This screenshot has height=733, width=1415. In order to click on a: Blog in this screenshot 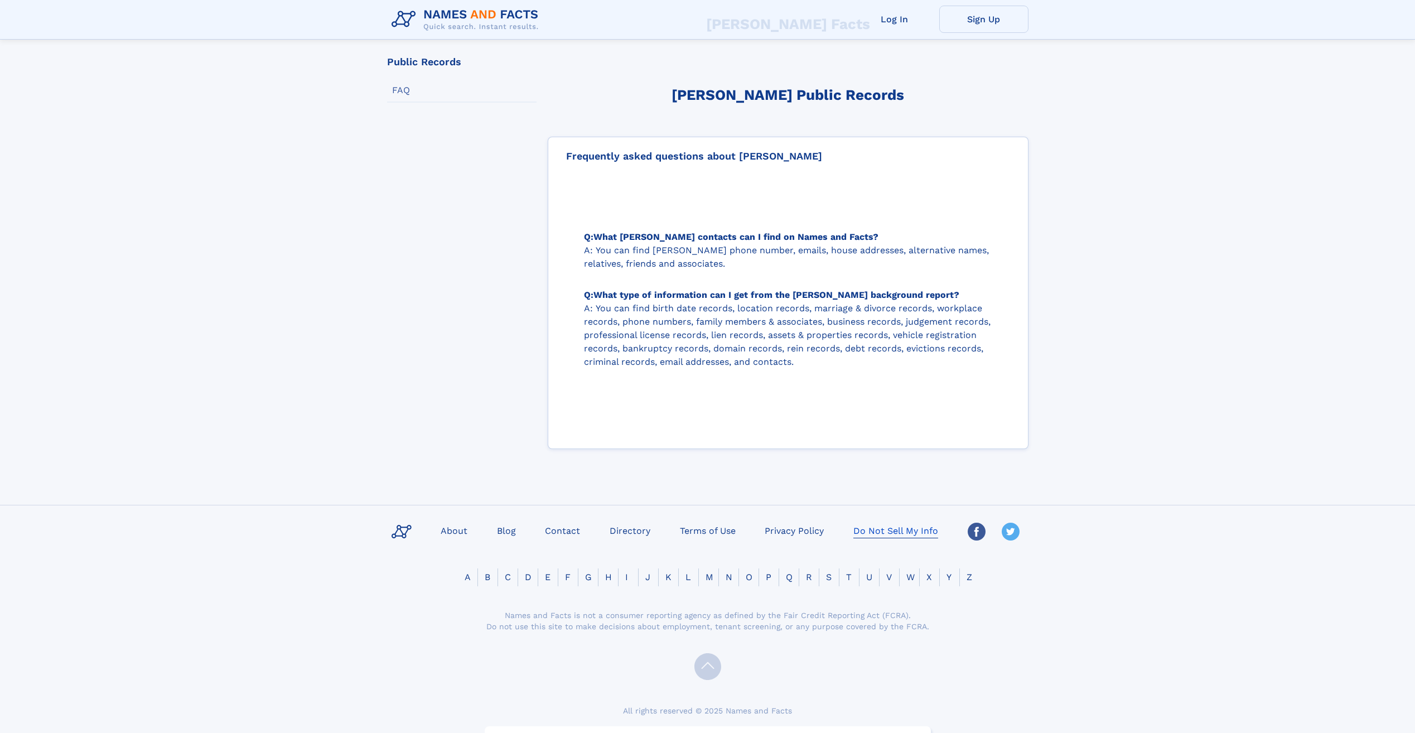, I will do `click(506, 530)`.